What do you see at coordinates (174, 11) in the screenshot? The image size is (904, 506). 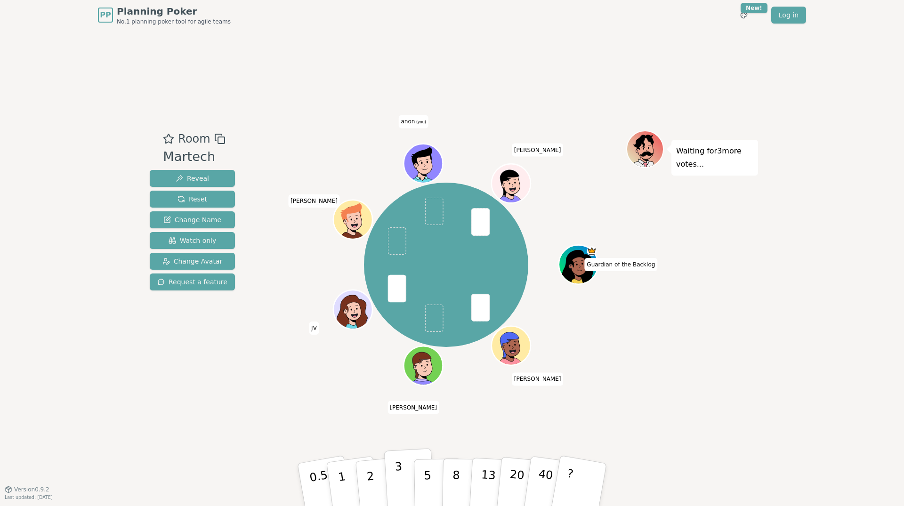 I see `span: Planning Poker` at bounding box center [174, 11].